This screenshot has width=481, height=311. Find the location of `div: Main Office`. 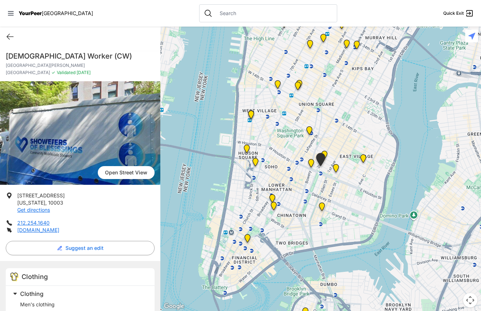

div: Main Office is located at coordinates (247, 240).